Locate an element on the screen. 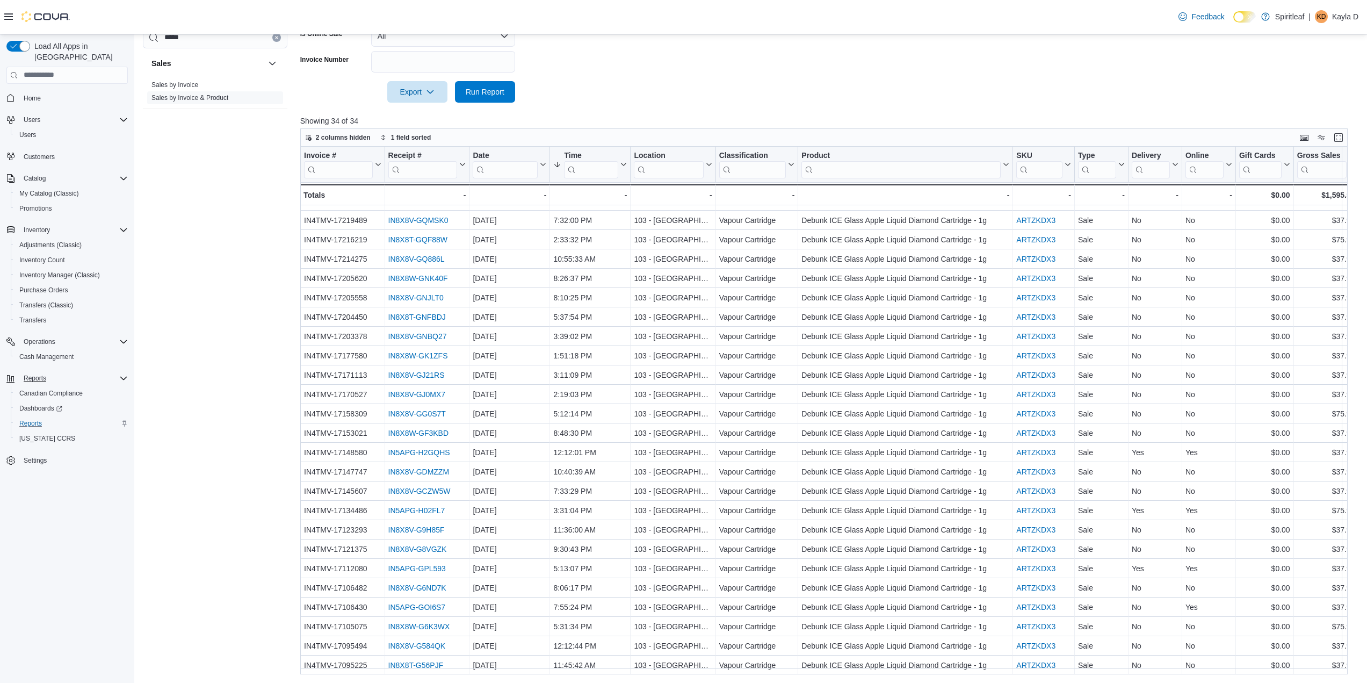 This screenshot has height=683, width=1367. button: Adjustments (Classic) is located at coordinates (71, 245).